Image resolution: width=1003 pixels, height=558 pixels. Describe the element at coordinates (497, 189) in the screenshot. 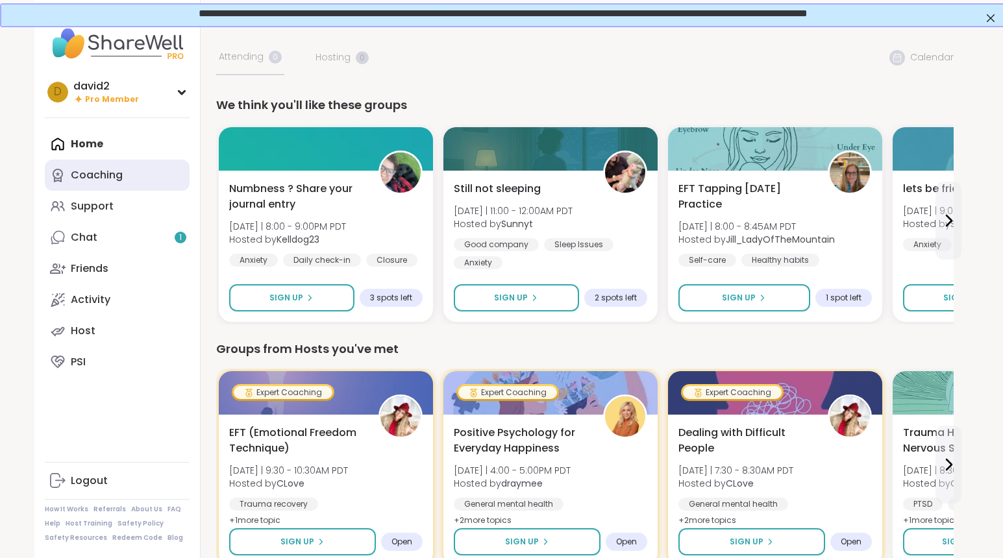

I see `span: Still not sleeping` at that location.